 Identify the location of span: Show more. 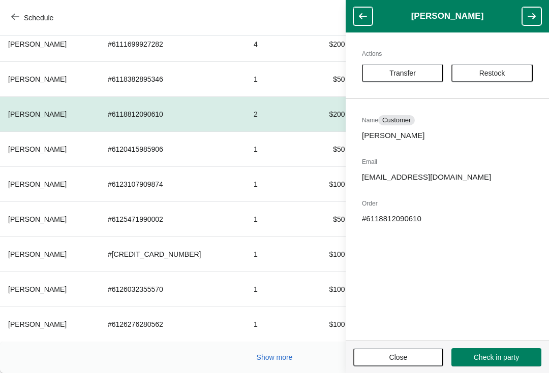
(274, 358).